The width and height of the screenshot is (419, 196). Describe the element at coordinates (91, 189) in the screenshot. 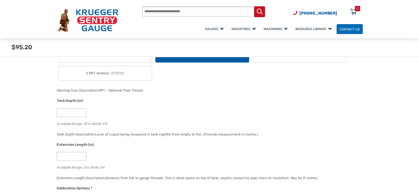

I see `abbr: required` at that location.